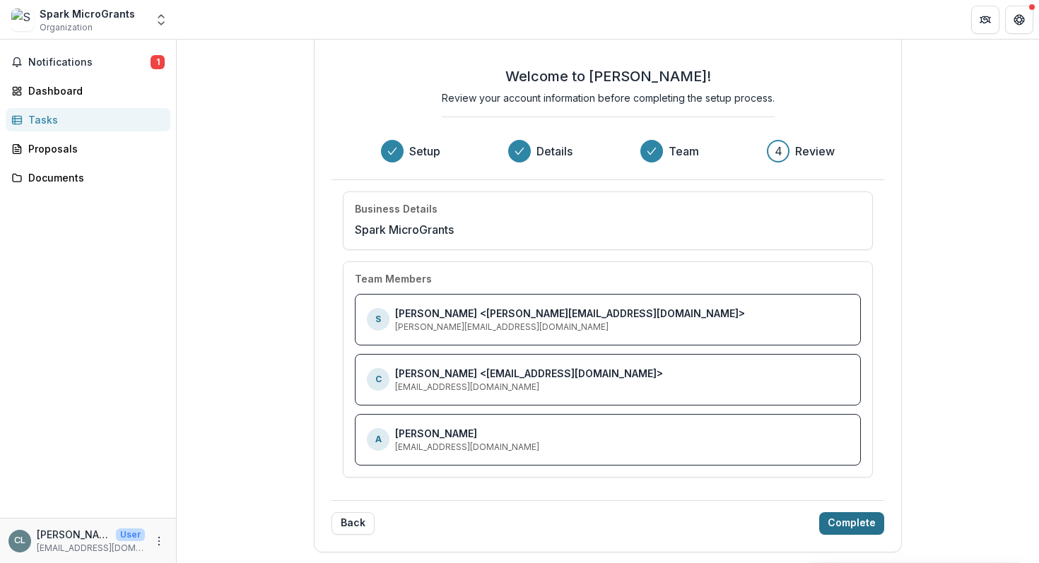  I want to click on p: Review your account information before completing the setup process., so click(608, 98).